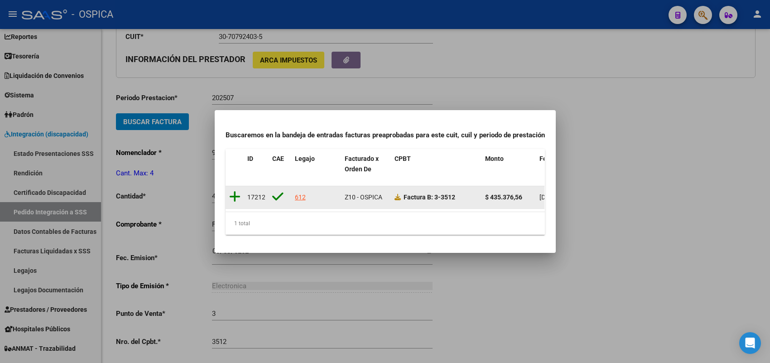 The width and height of the screenshot is (770, 363). Describe the element at coordinates (256, 169) in the screenshot. I see `datatable-header-cell: ID` at that location.